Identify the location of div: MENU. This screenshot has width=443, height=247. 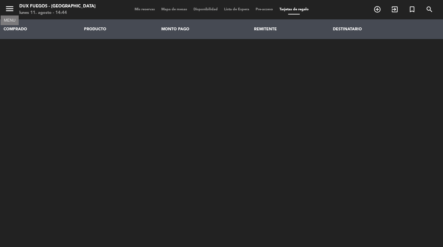
(10, 20).